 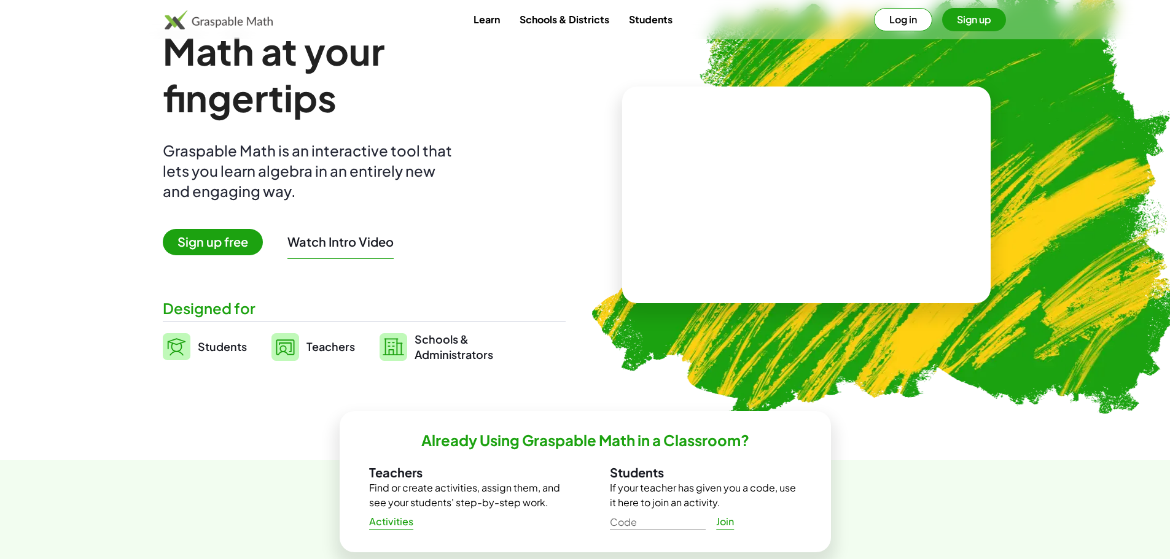 I want to click on span: Activities, so click(x=391, y=522).